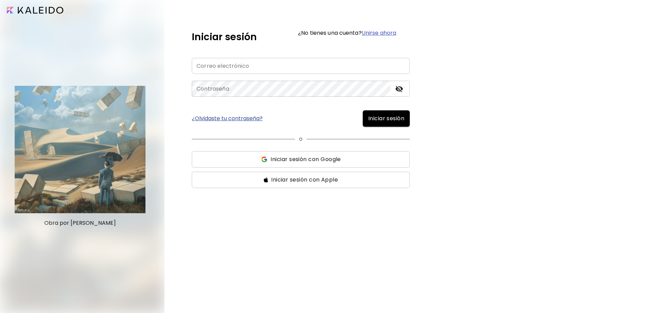 This screenshot has height=313, width=654. I want to click on a: Unirse ahora, so click(379, 33).